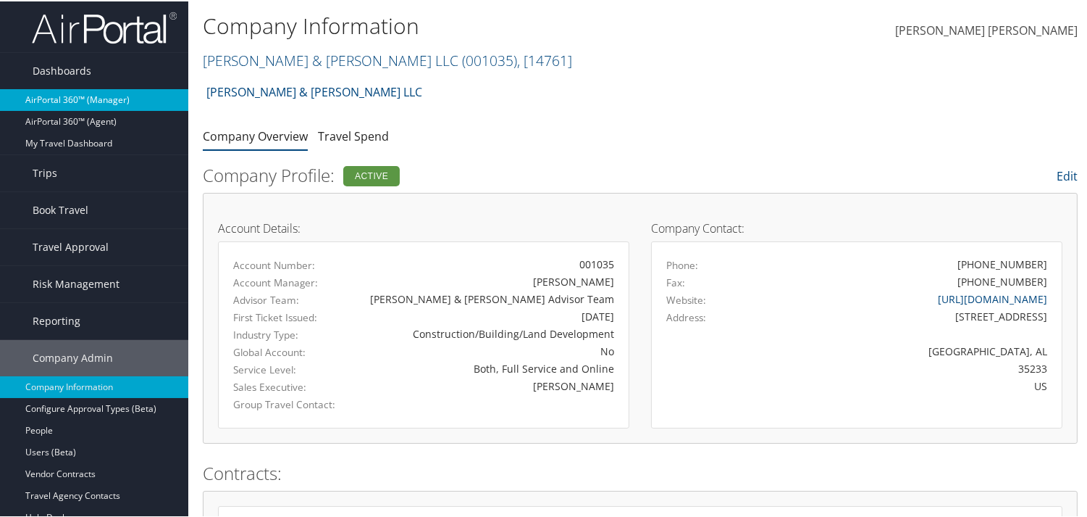 The width and height of the screenshot is (1087, 517). What do you see at coordinates (62, 70) in the screenshot?
I see `span: Dashboards` at bounding box center [62, 70].